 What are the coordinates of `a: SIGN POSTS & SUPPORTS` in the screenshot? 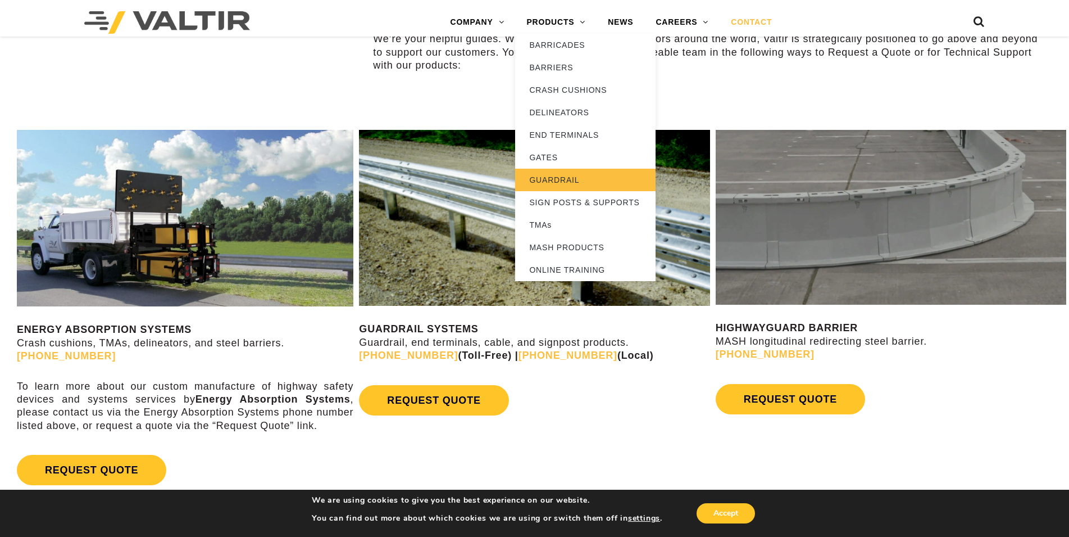 It's located at (586, 202).